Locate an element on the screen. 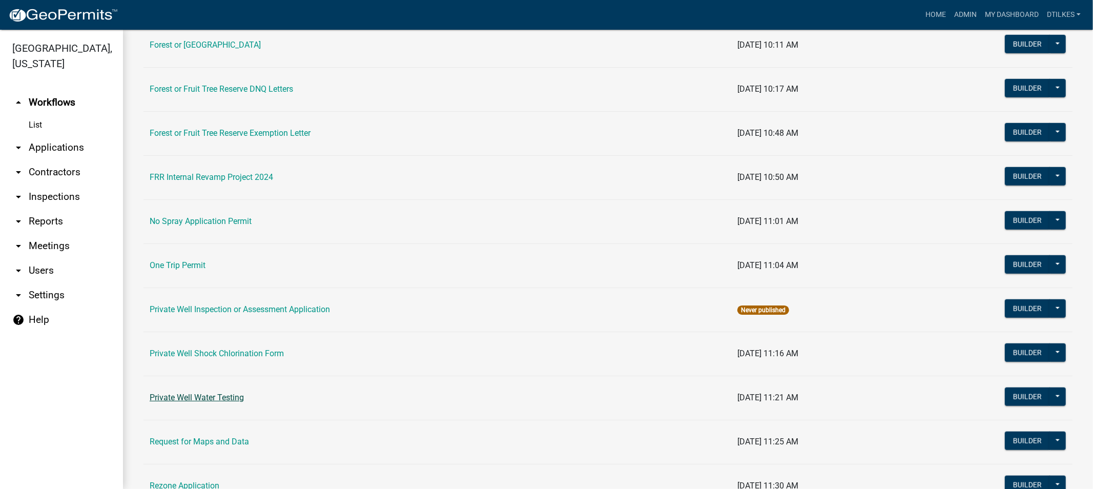 This screenshot has width=1093, height=489. a: Home is located at coordinates (935, 15).